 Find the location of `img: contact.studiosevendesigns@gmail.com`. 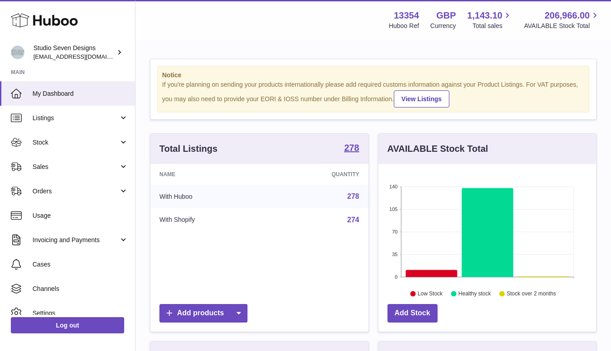

img: contact.studiosevendesigns@gmail.com is located at coordinates (18, 52).